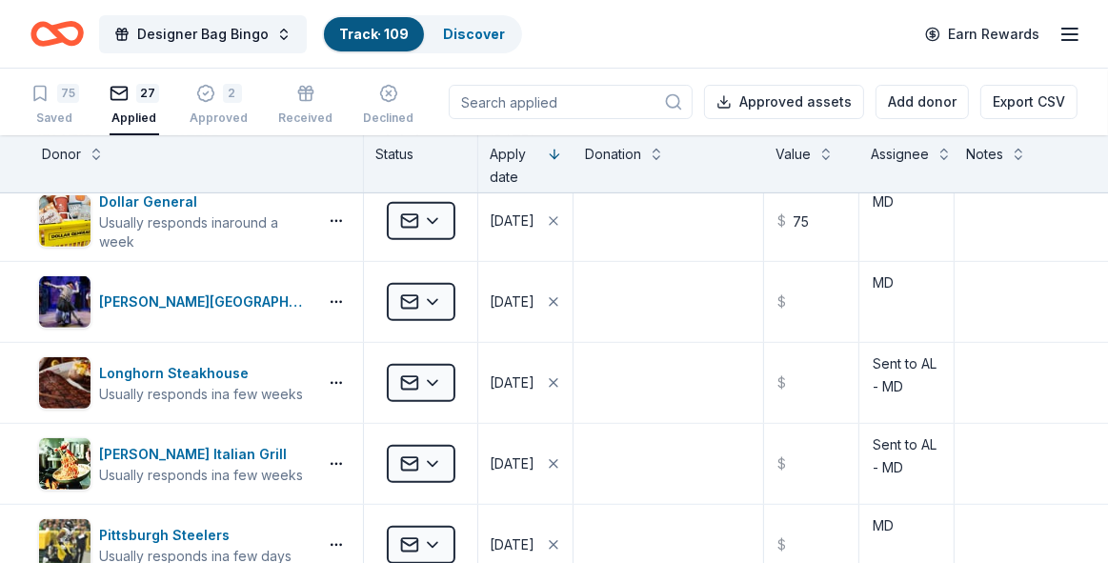 The image size is (1108, 563). Describe the element at coordinates (232, 93) in the screenshot. I see `div: 2` at that location.